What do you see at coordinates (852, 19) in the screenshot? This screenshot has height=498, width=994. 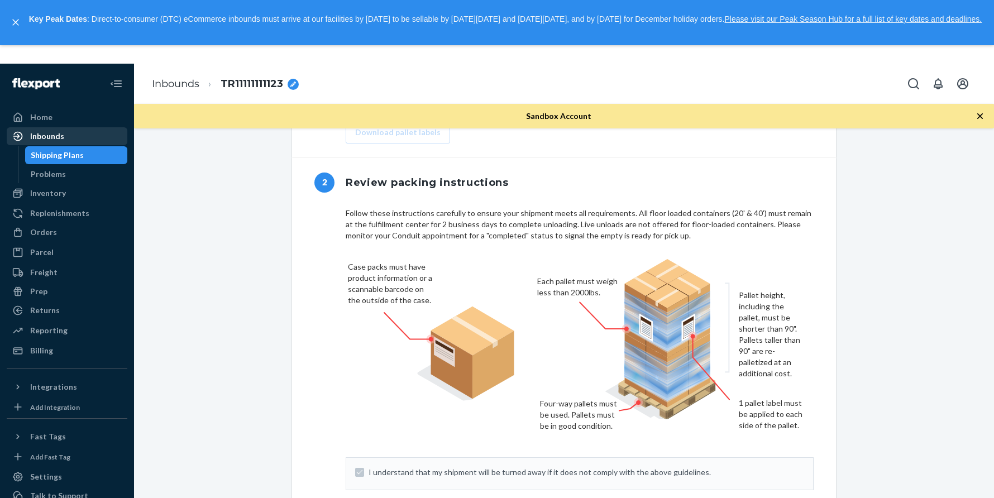 I see `a: Please visit our Peak Season Hub for a full list of key dates and deadlines.` at bounding box center [852, 19].